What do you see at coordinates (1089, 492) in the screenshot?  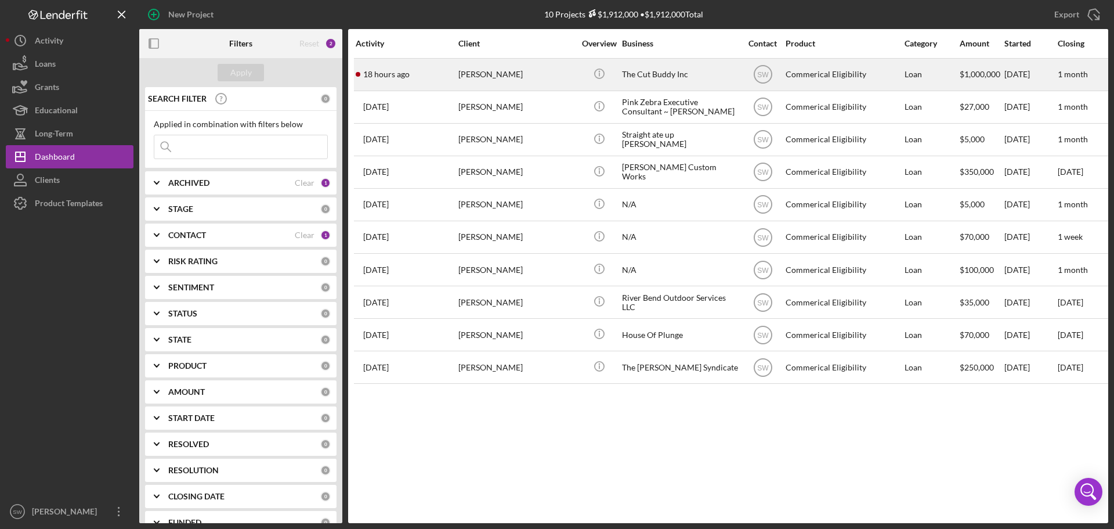 I see `div: Open Intercom Messenger` at bounding box center [1089, 492].